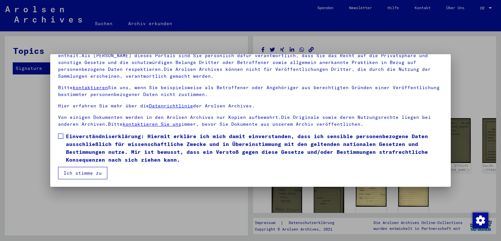  I want to click on p: Von einigen Dokumenten werden in den Arolsen Archives nur Kopien aufbewahrt.Die Originale sowie d..., so click(250, 121).